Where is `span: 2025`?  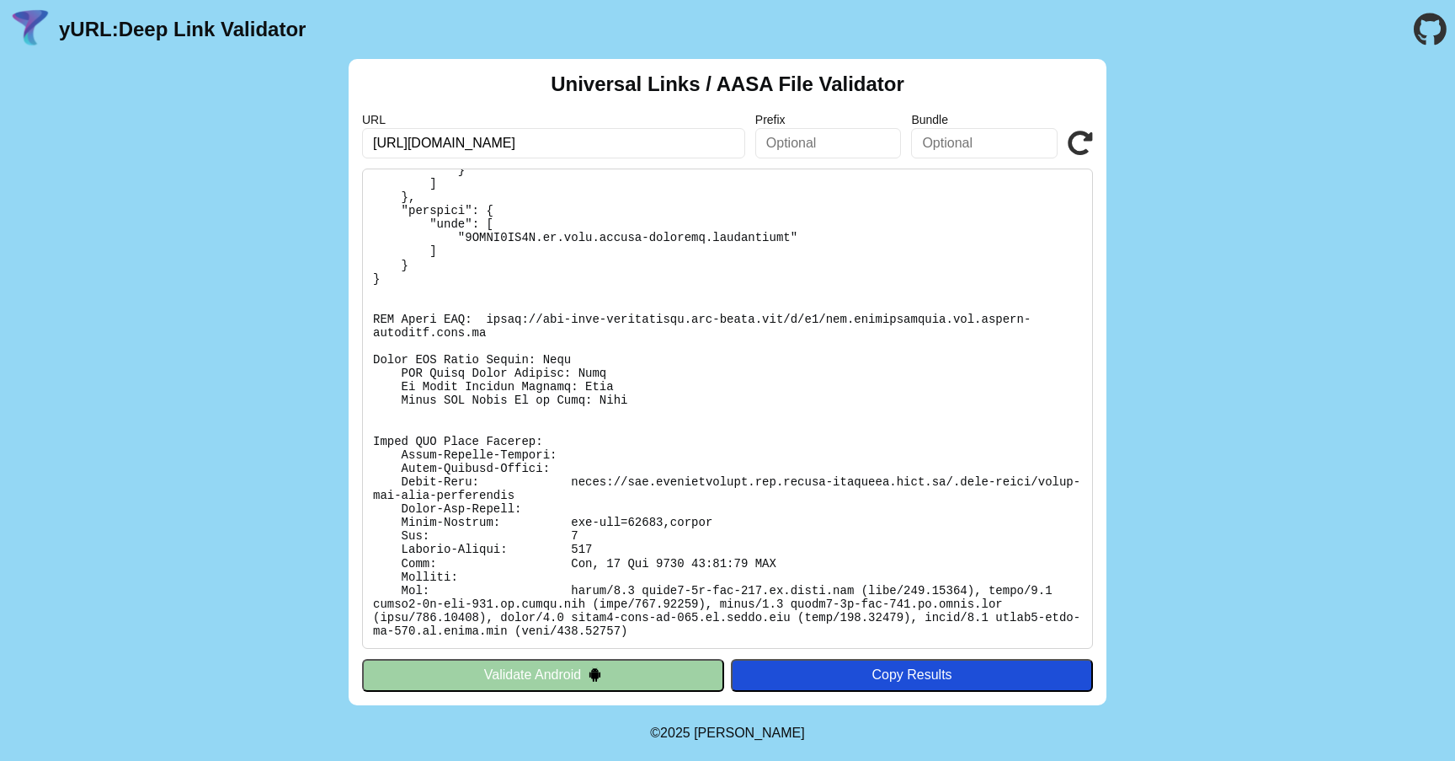
span: 2025 is located at coordinates (676, 732).